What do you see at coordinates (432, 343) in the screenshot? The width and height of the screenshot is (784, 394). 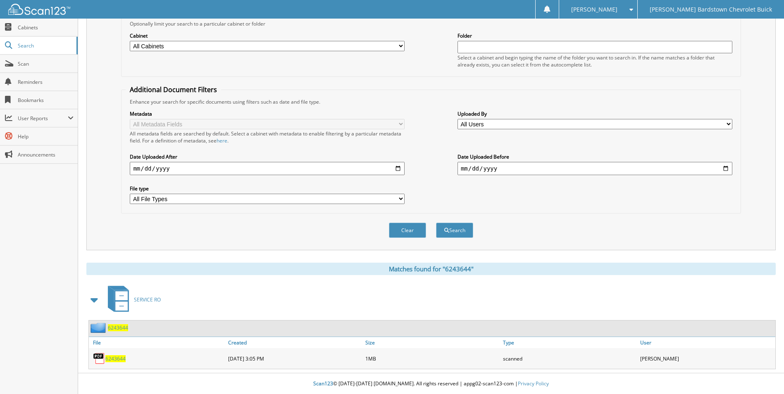 I see `a: Size` at bounding box center [432, 343].